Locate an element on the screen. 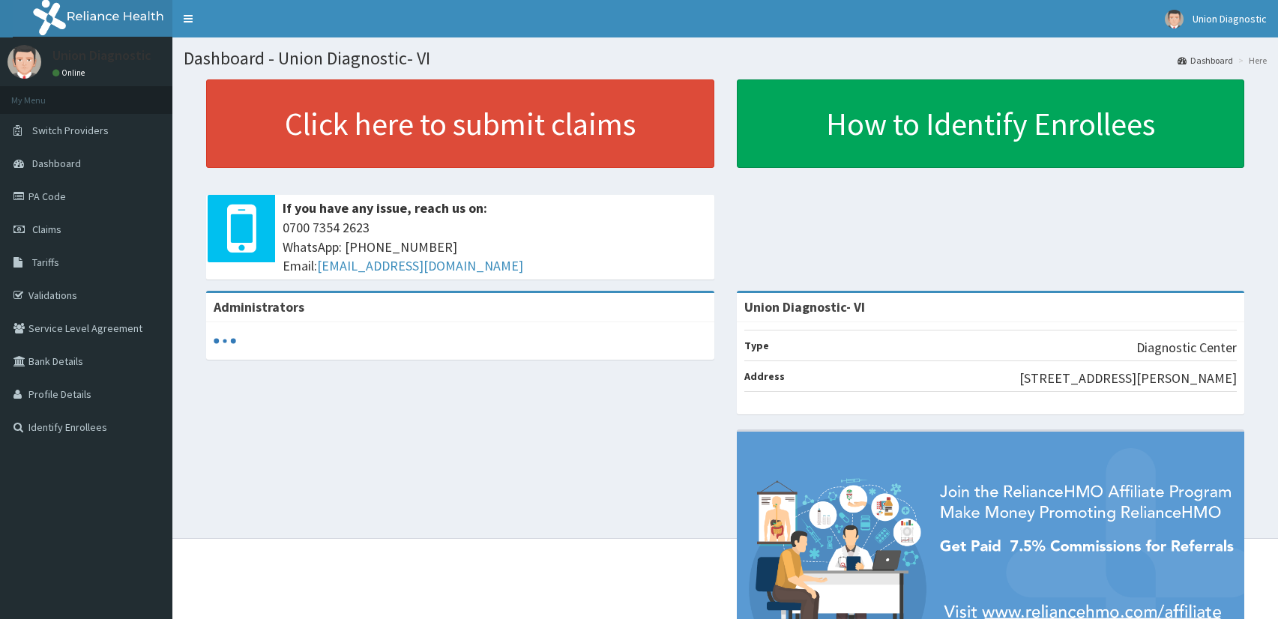  svg: audio-loading is located at coordinates (225, 341).